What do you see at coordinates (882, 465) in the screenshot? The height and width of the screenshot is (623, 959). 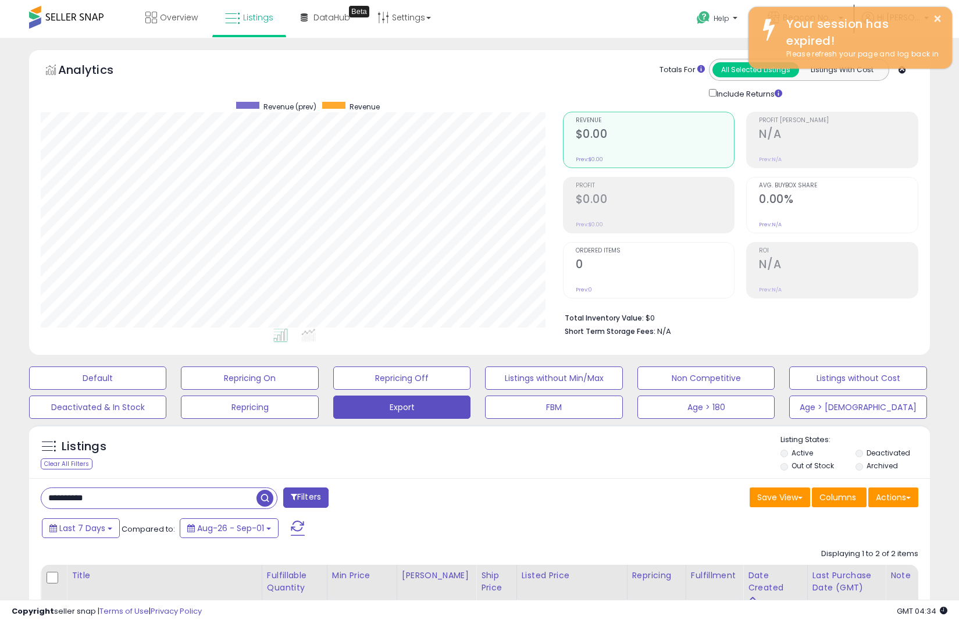 I see `label: Archived` at bounding box center [882, 465].